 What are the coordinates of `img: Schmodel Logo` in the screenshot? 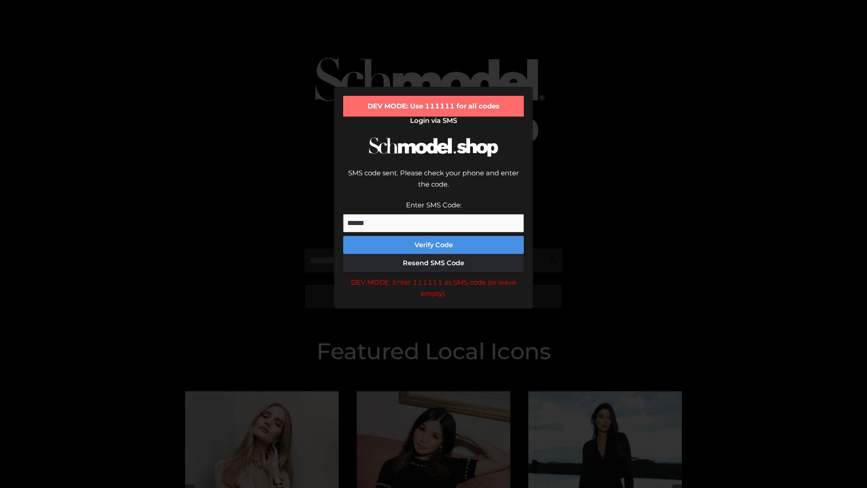 It's located at (434, 147).